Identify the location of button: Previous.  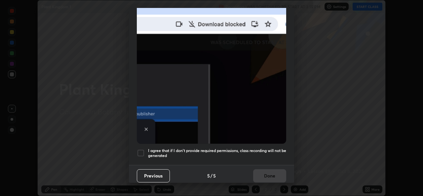
(153, 176).